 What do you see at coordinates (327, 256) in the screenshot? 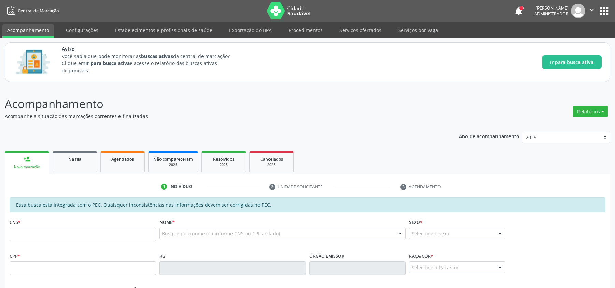
I see `label: Órgão emissor` at bounding box center [327, 256].